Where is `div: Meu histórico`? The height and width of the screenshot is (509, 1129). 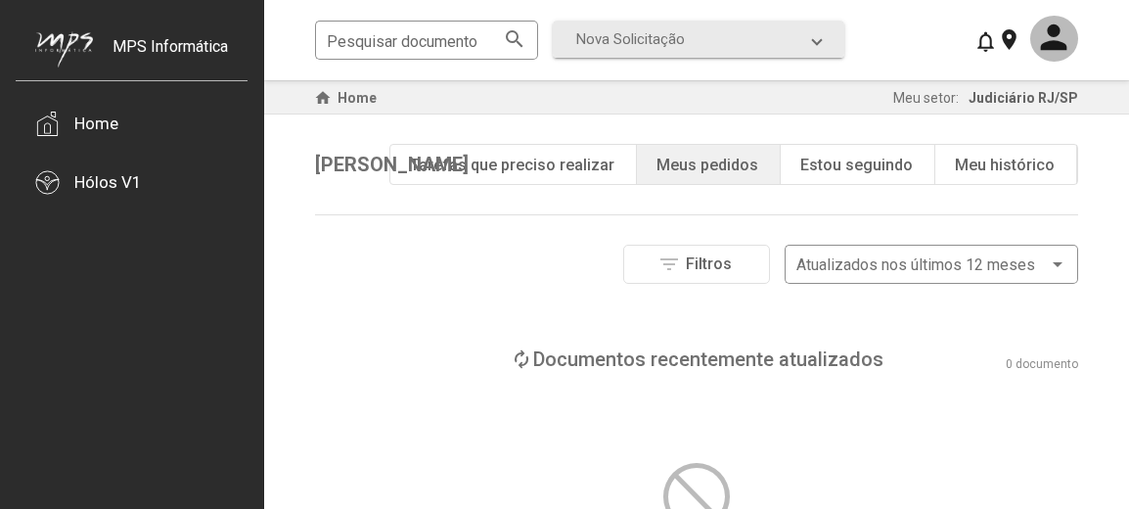
div: Meu histórico is located at coordinates (1005, 164).